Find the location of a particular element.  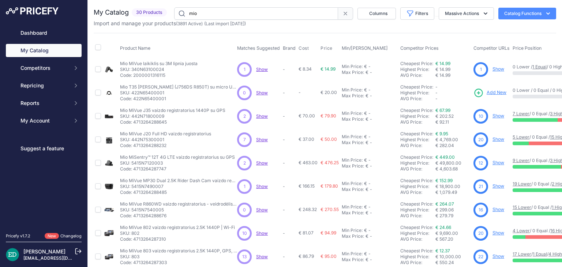

p: Code: 2000001316115 is located at coordinates (159, 75).